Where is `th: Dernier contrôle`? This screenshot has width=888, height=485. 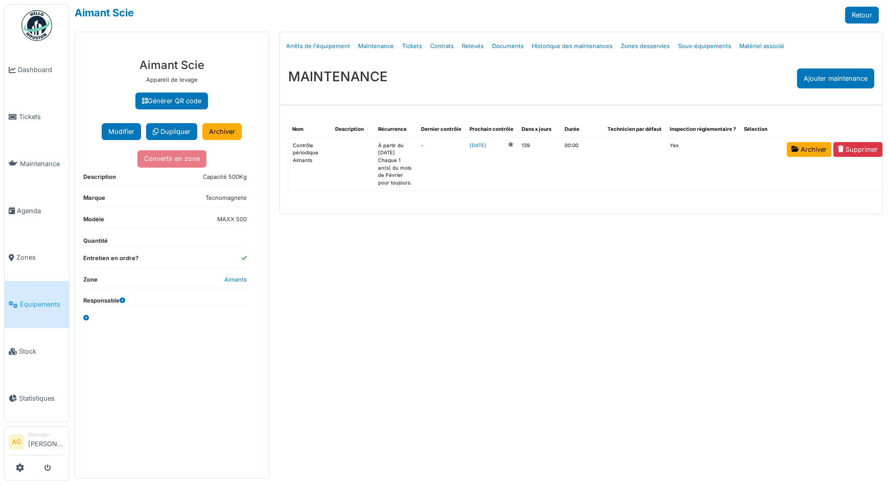
th: Dernier contrôle is located at coordinates (441, 129).